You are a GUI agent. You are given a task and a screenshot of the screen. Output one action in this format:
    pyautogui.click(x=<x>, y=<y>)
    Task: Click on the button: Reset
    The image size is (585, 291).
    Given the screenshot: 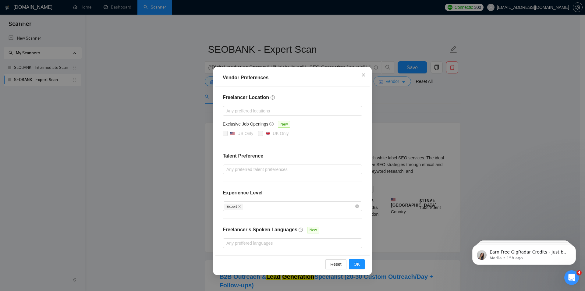 What is the action you would take?
    pyautogui.click(x=336, y=264)
    